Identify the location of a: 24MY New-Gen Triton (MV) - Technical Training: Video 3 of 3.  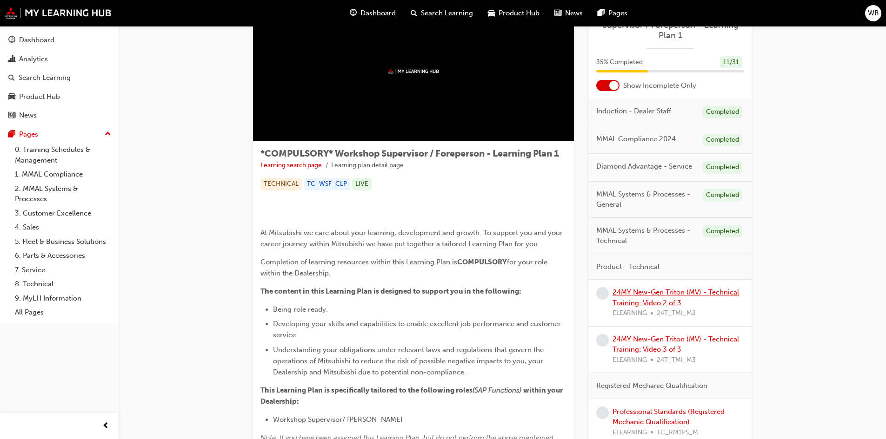
(675, 344).